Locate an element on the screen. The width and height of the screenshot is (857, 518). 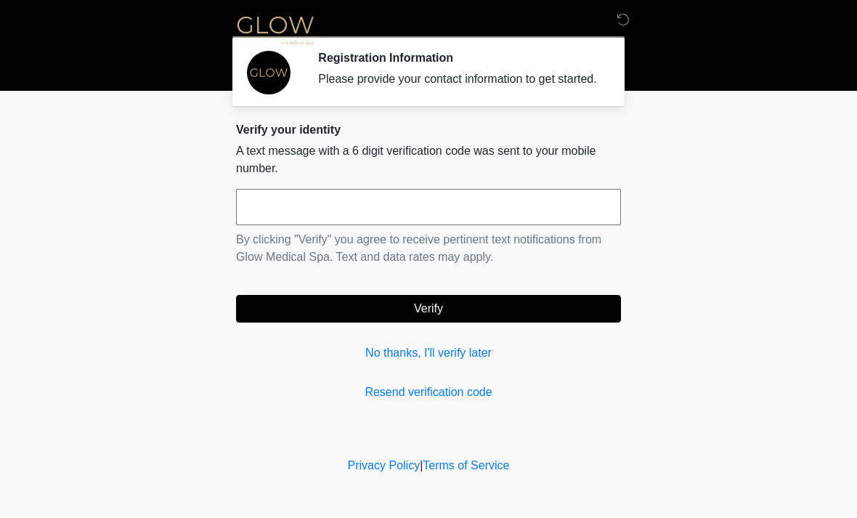
p: By clicking "Verify" you agree to receive pertinent text notifications from Glow Medical Spa. Tex... is located at coordinates (428, 248).